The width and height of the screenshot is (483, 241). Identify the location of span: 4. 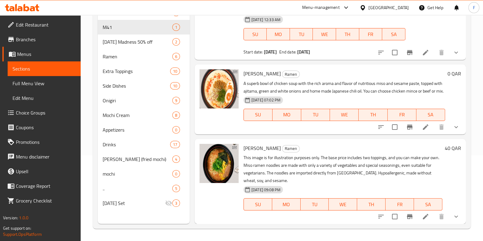
(176, 159).